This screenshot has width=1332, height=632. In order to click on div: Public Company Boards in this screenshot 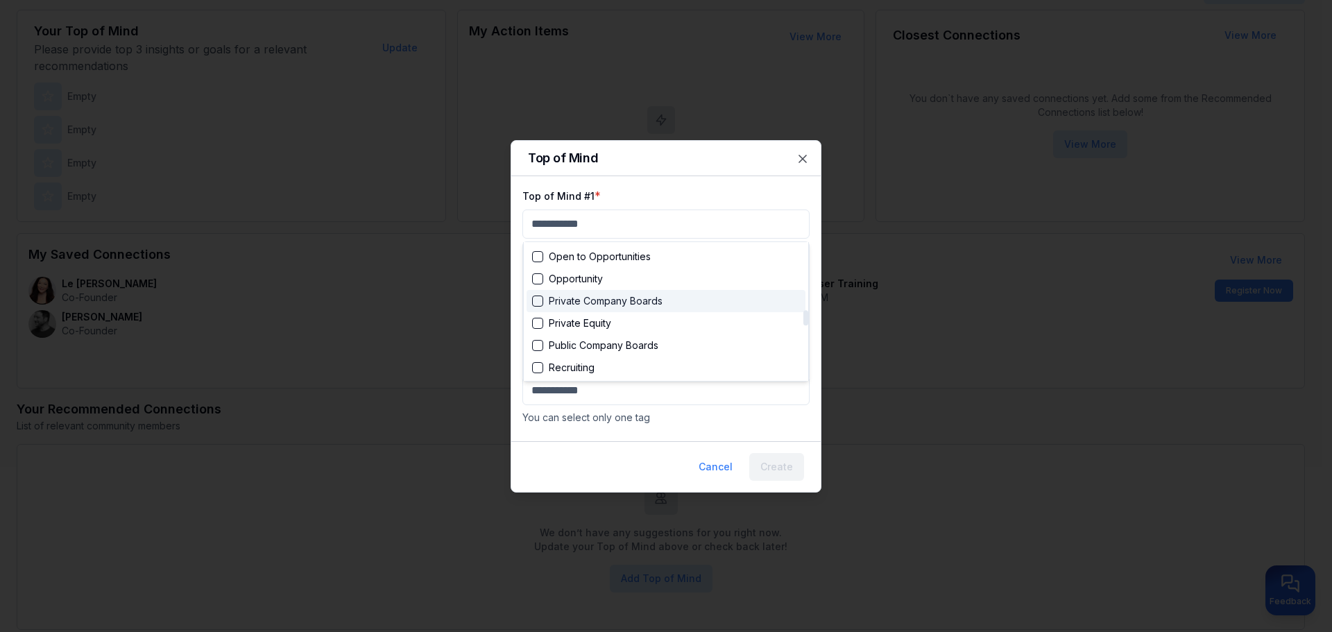, I will do `click(595, 346)`.